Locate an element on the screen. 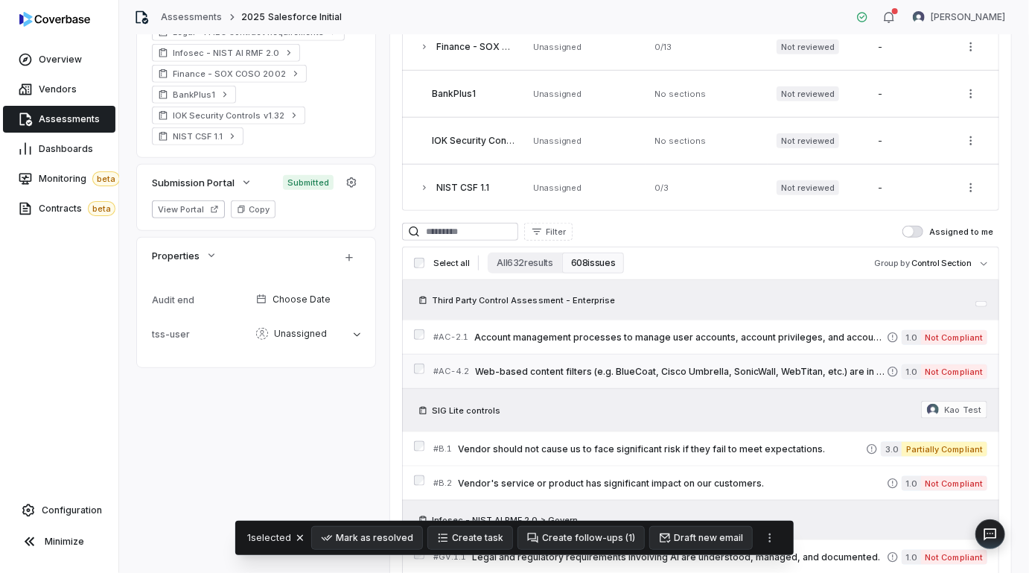 This screenshot has height=573, width=1029. span: 1 selected is located at coordinates (269, 538).